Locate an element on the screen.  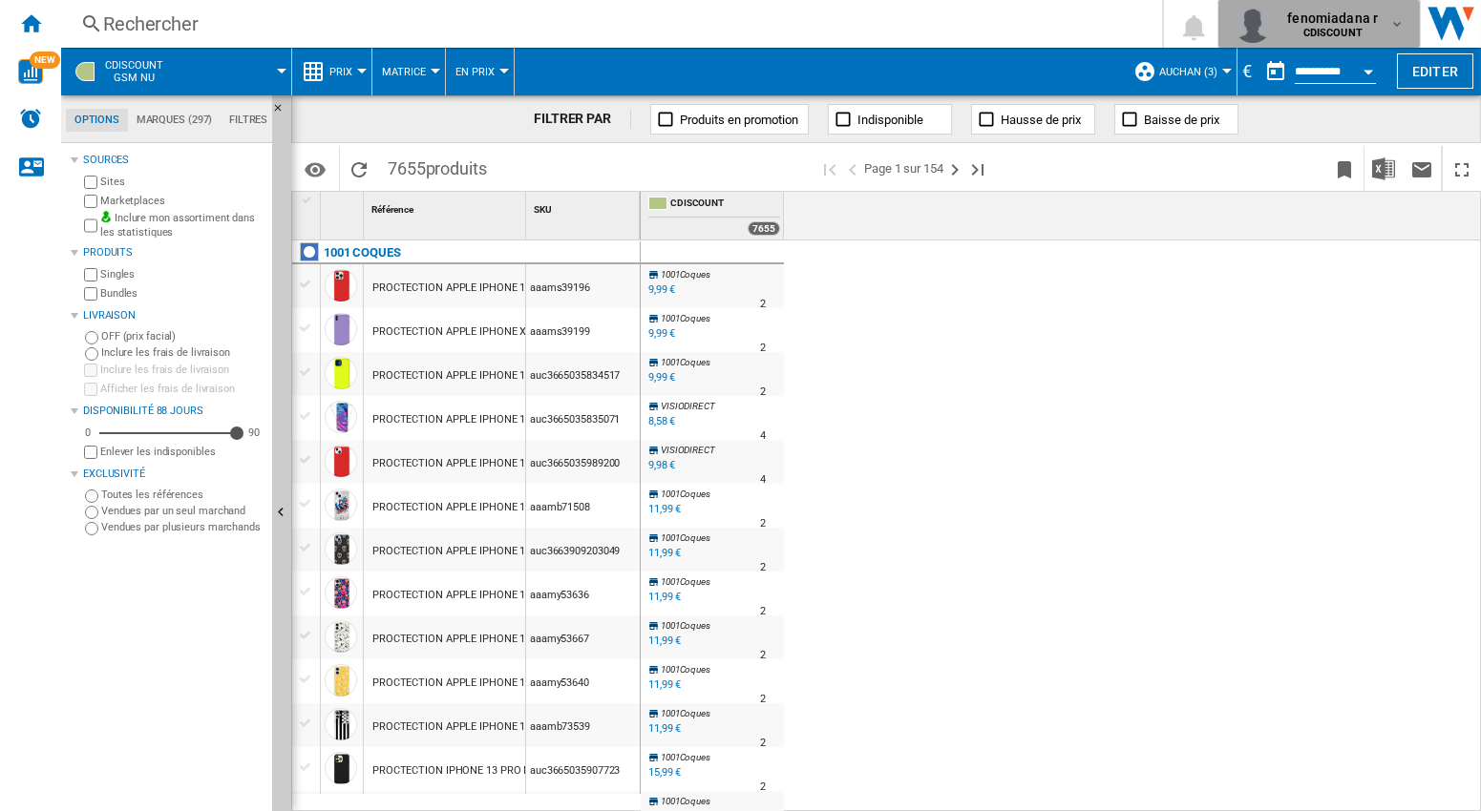
md-slider: Disponibilité is located at coordinates (169, 433).